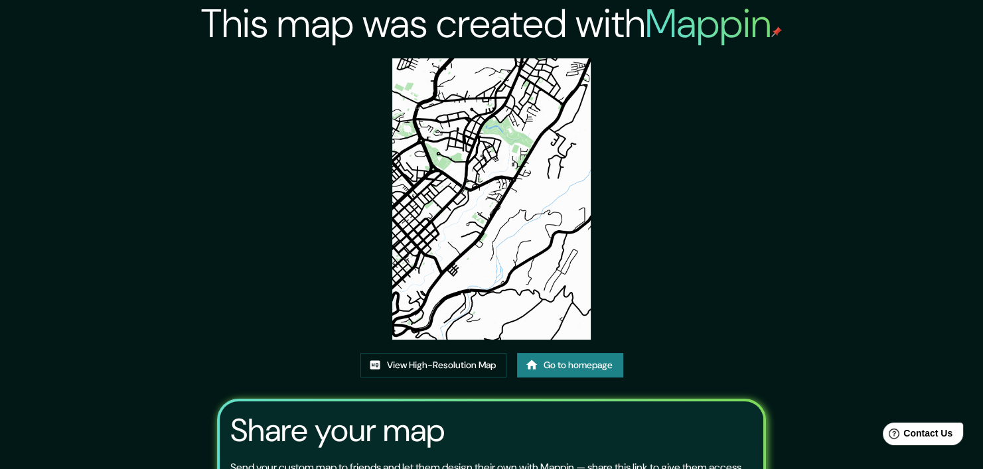  I want to click on a: Go to homepage, so click(570, 365).